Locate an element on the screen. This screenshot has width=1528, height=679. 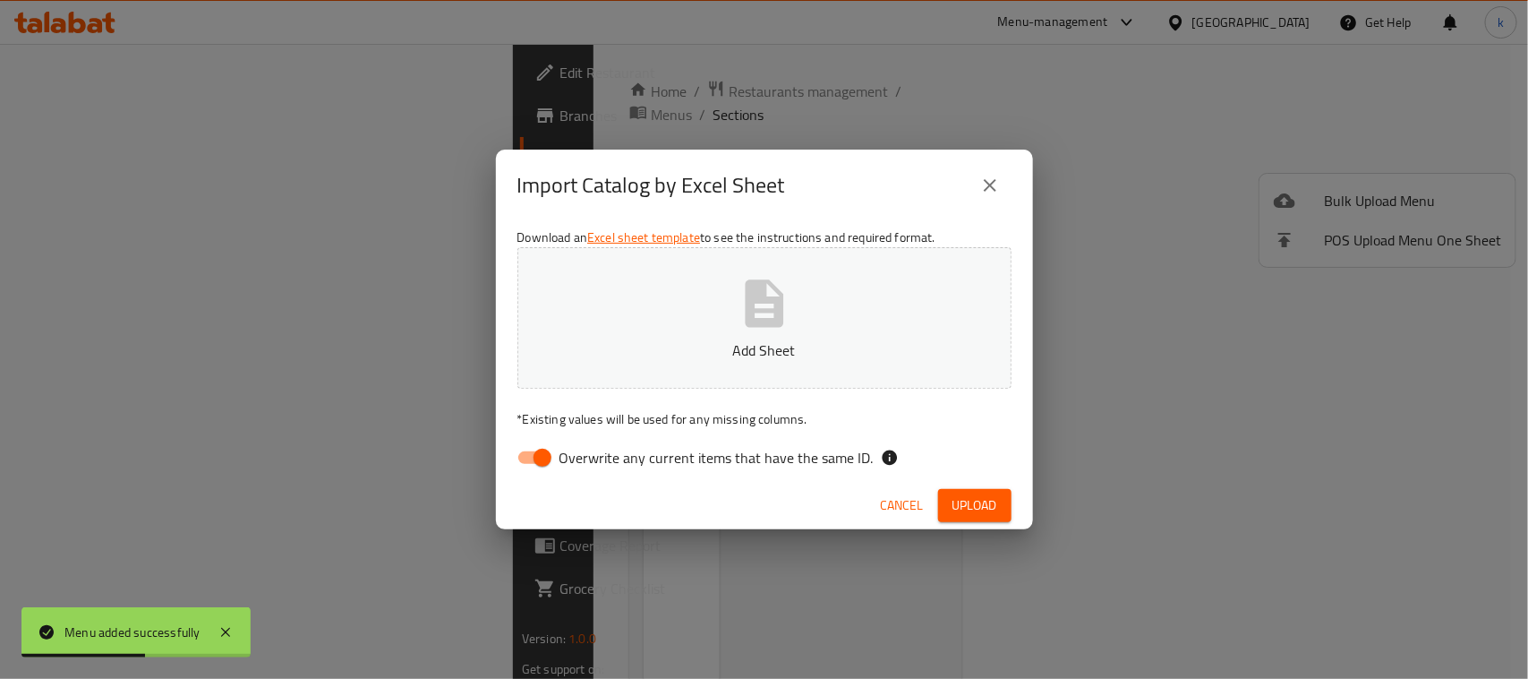
button: Upload is located at coordinates (975, 505).